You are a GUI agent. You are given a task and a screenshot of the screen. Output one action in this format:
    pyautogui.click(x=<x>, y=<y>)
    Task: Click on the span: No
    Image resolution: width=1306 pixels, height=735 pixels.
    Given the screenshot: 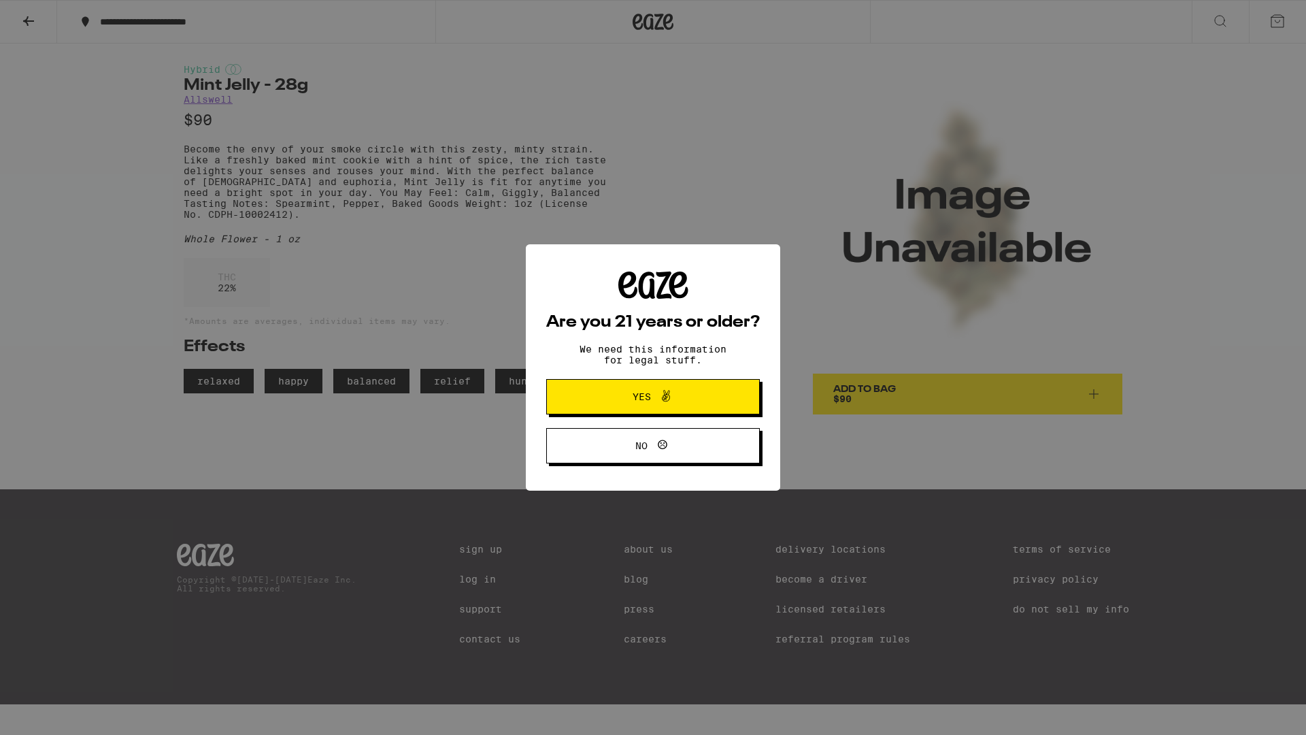 What is the action you would take?
    pyautogui.click(x=642, y=446)
    